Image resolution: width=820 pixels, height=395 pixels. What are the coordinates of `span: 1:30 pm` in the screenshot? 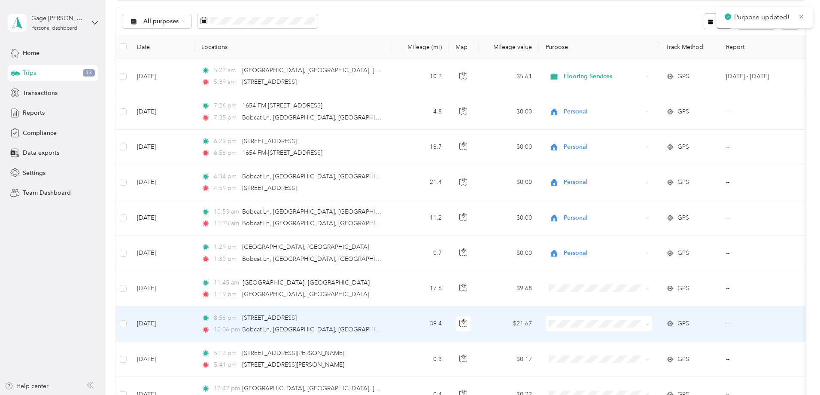 It's located at (226, 259).